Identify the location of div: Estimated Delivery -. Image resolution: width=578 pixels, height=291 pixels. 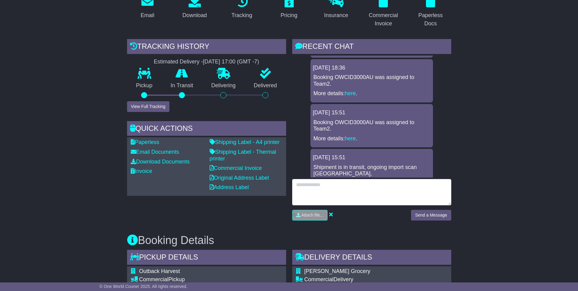
(207, 62).